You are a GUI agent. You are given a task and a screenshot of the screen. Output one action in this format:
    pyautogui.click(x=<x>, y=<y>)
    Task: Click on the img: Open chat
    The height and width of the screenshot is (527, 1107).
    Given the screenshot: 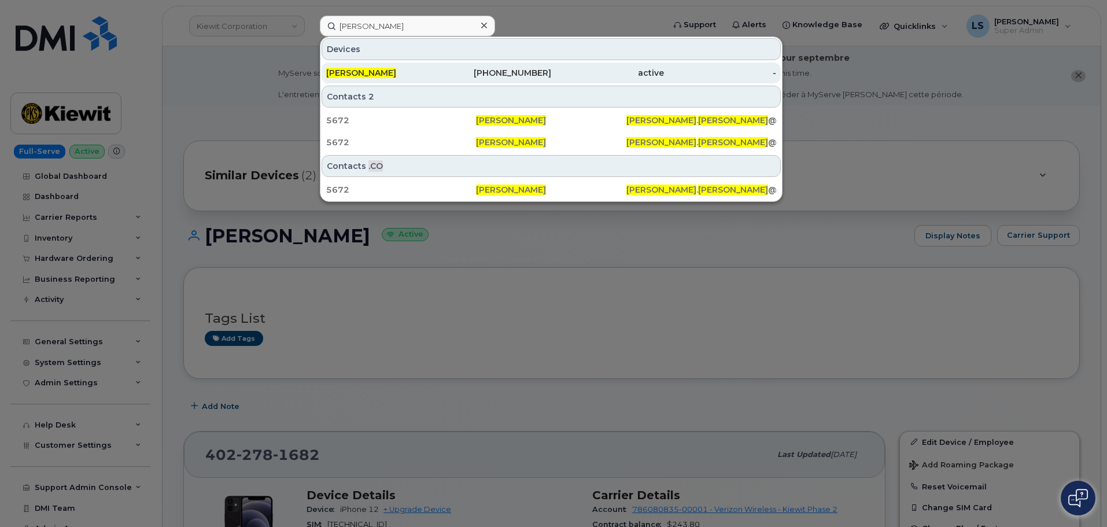 What is the action you would take?
    pyautogui.click(x=1078, y=498)
    